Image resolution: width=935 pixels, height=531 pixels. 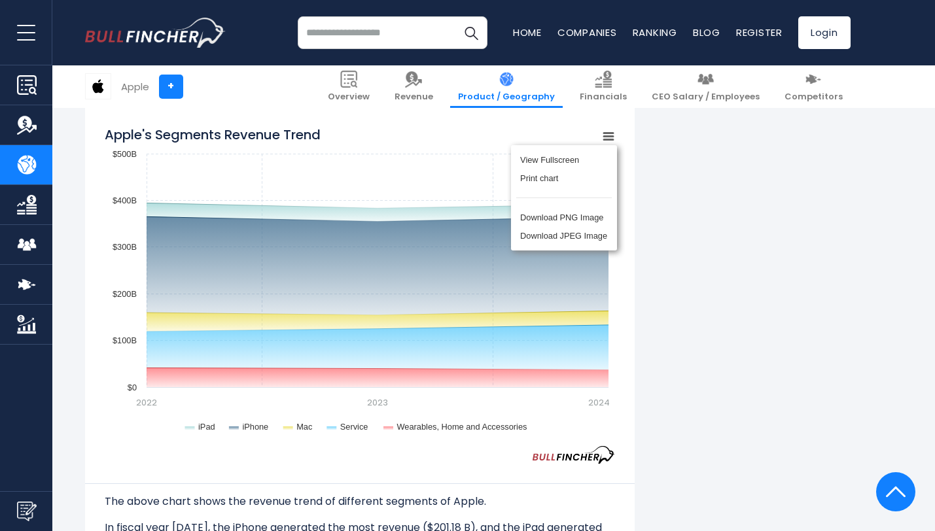 I want to click on span: Competitors, so click(x=813, y=97).